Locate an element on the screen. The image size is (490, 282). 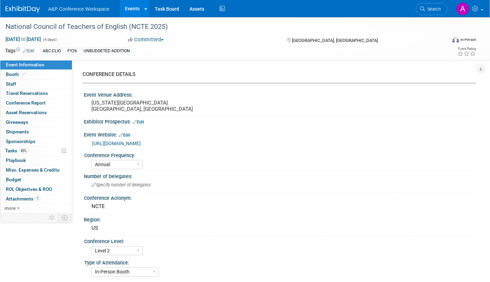
div: Event Website: is located at coordinates (280, 134).